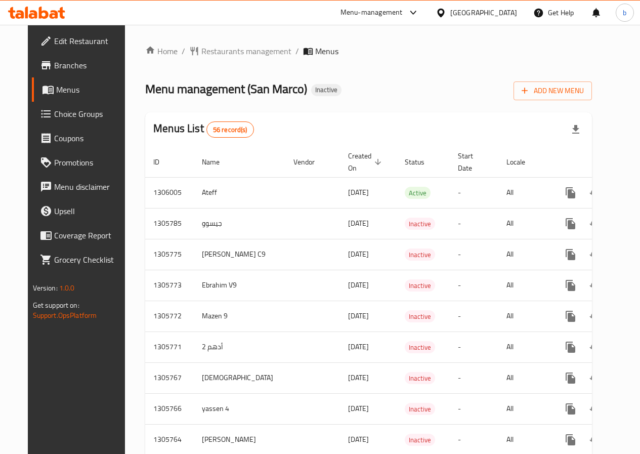 Image resolution: width=640 pixels, height=454 pixels. I want to click on td: 1305766, so click(170, 408).